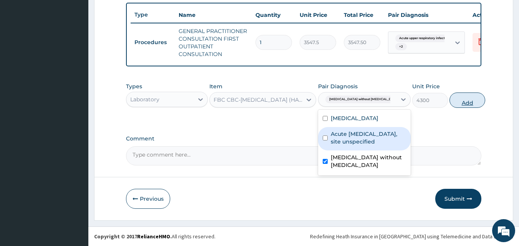 The image size is (519, 246). Describe the element at coordinates (274, 15) in the screenshot. I see `th: Quantity` at that location.